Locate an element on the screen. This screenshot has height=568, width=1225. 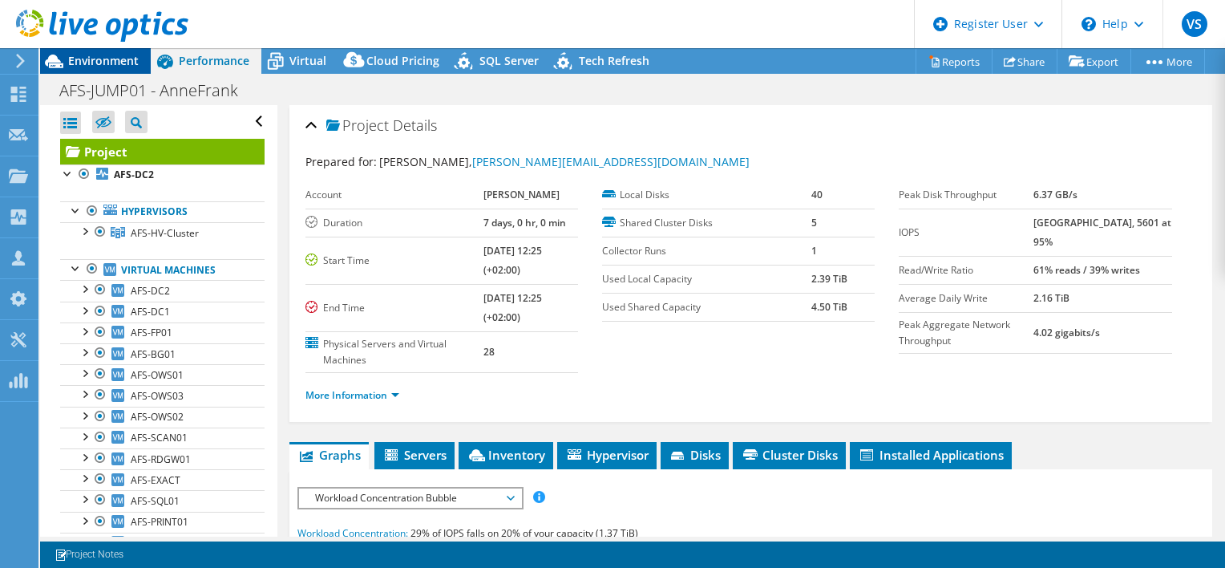
a: Hypervisors is located at coordinates (162, 212).